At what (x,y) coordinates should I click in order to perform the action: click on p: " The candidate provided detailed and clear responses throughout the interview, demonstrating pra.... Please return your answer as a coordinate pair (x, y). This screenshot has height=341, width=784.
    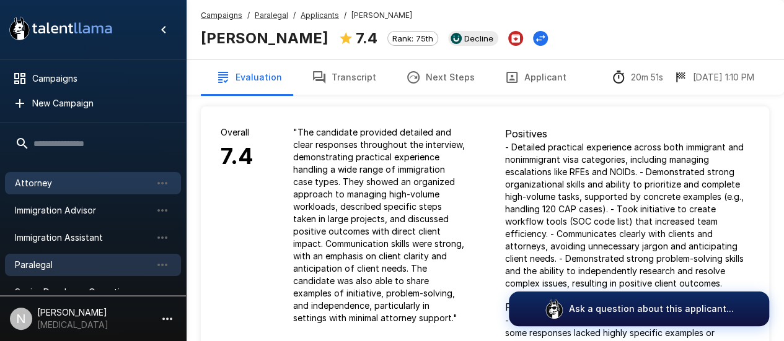
    Looking at the image, I should click on (379, 226).